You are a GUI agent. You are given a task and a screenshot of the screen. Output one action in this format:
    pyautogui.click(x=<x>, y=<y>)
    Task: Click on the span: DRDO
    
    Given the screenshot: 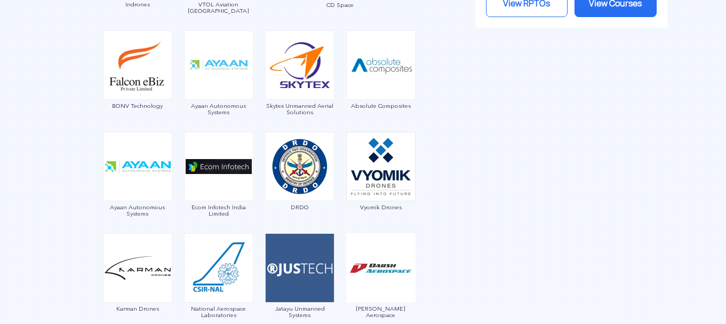 What is the action you would take?
    pyautogui.click(x=300, y=207)
    